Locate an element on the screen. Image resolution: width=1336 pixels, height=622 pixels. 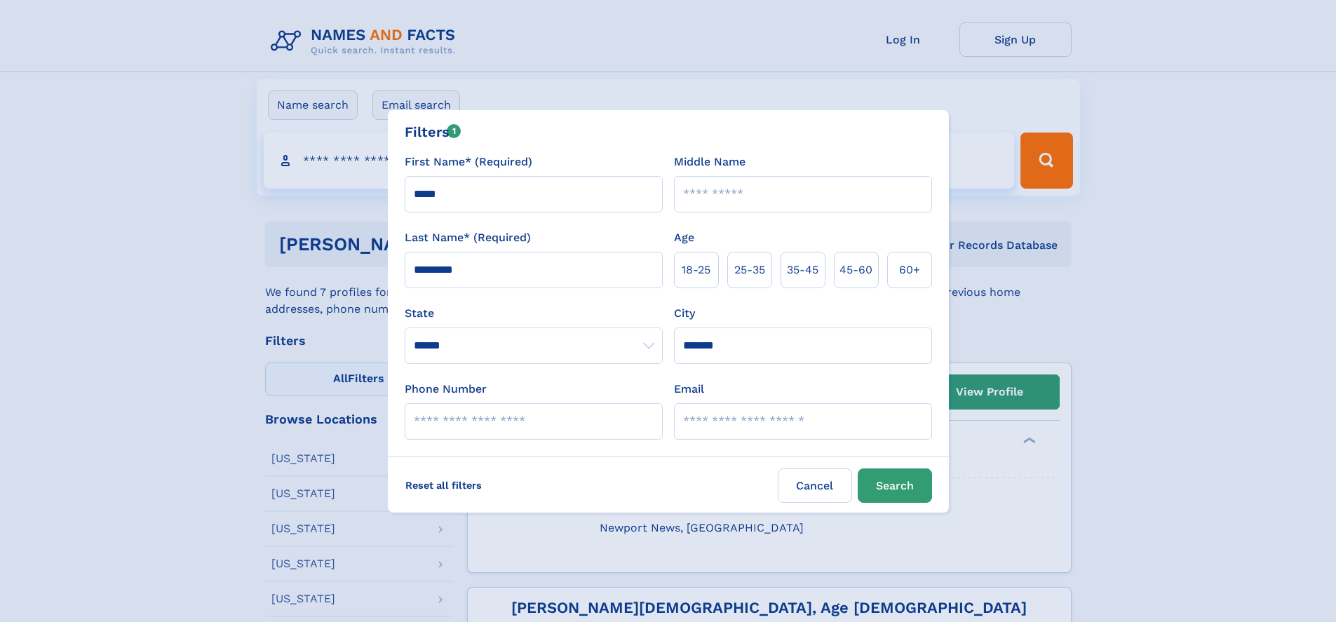
label: Reset all filters is located at coordinates (443, 485).